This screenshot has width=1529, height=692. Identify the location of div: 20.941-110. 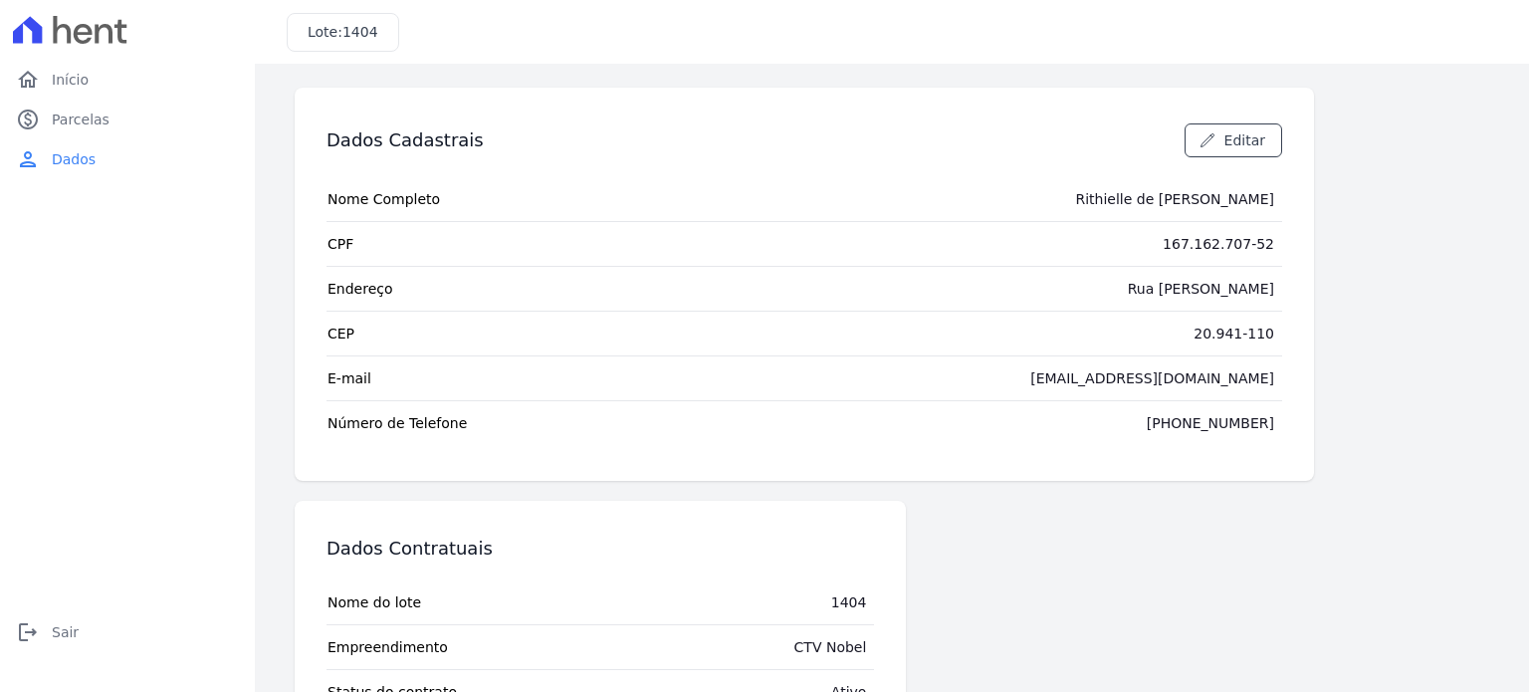
(1234, 334).